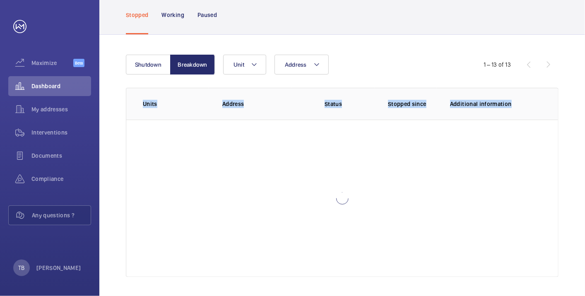  I want to click on span: Interventions, so click(61, 132).